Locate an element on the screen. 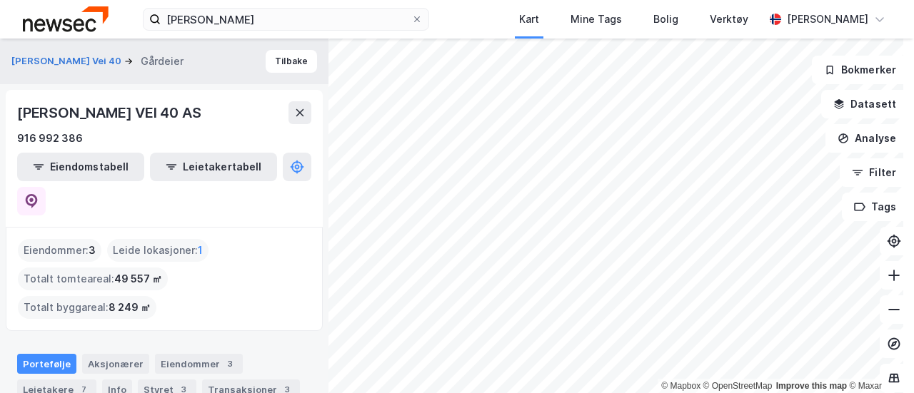 The image size is (914, 393). div: 916 992 386 is located at coordinates (50, 138).